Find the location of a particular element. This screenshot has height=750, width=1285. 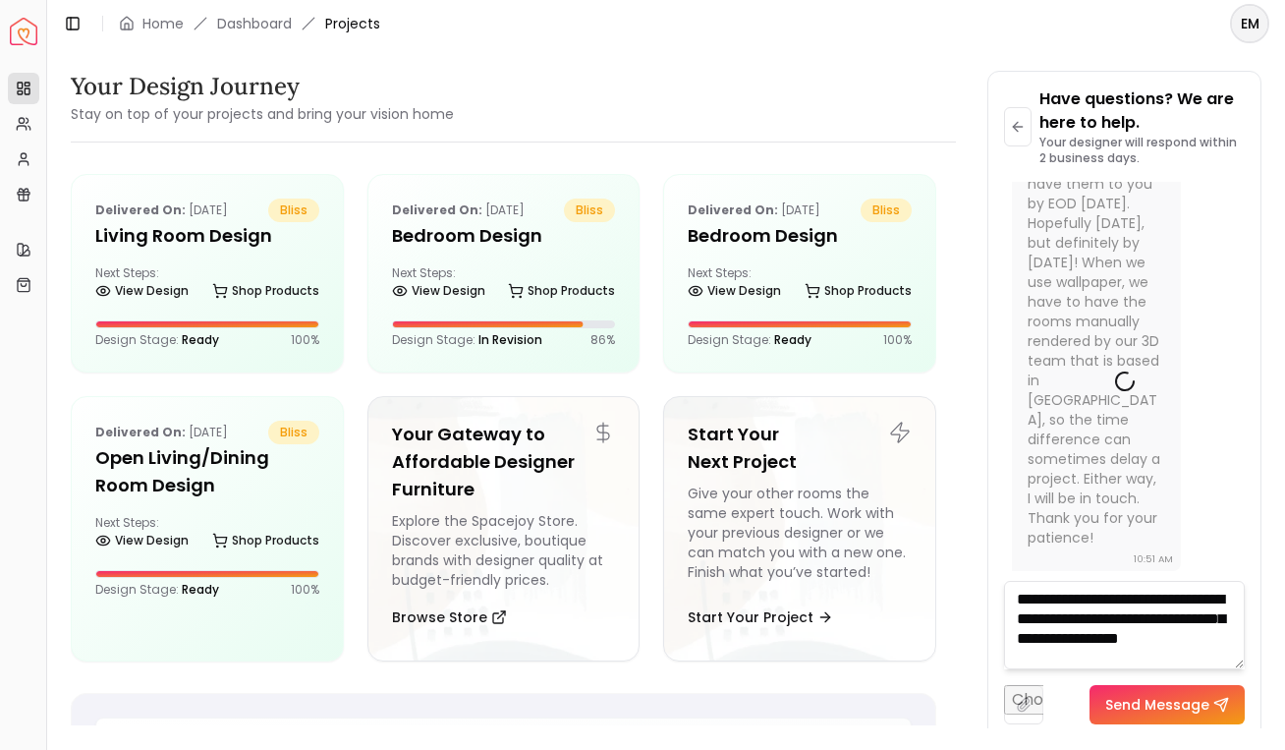

h5: Living Room design is located at coordinates (207, 236).